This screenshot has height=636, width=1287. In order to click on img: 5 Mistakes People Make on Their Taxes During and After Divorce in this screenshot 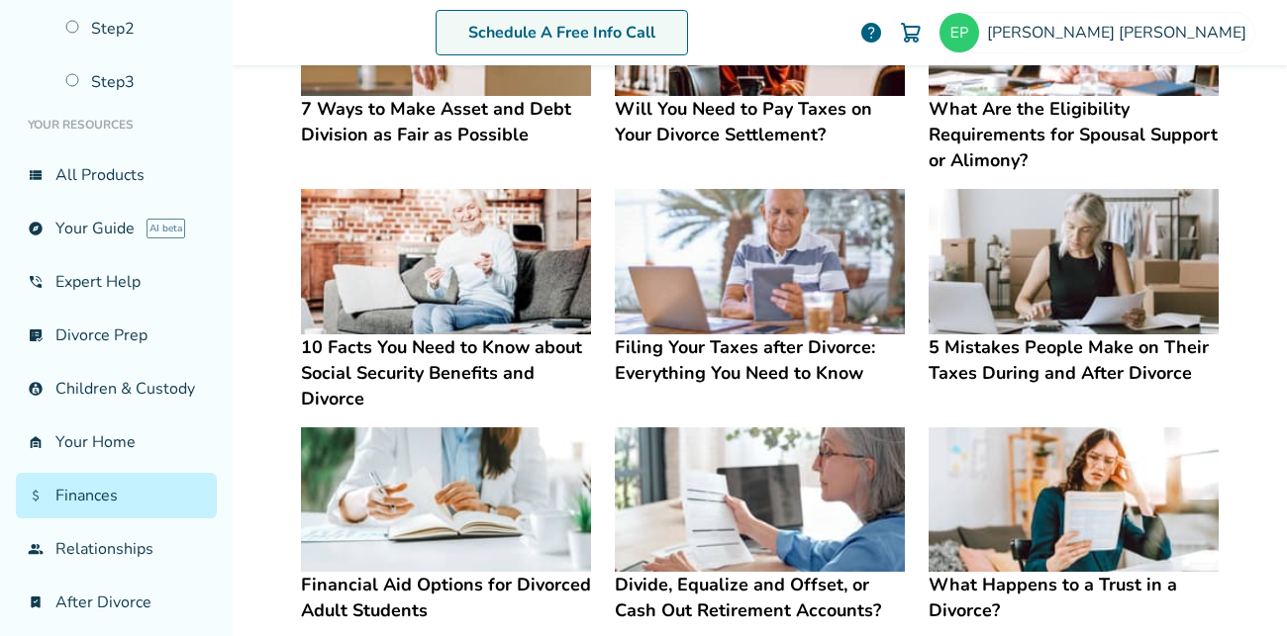, I will do `click(1073, 261)`.